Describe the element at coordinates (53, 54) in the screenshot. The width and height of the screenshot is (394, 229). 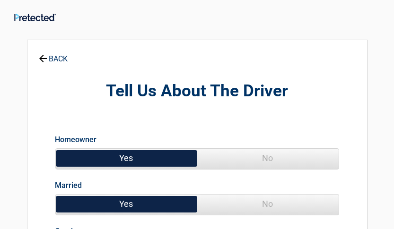
I see `a: BACK` at that location.